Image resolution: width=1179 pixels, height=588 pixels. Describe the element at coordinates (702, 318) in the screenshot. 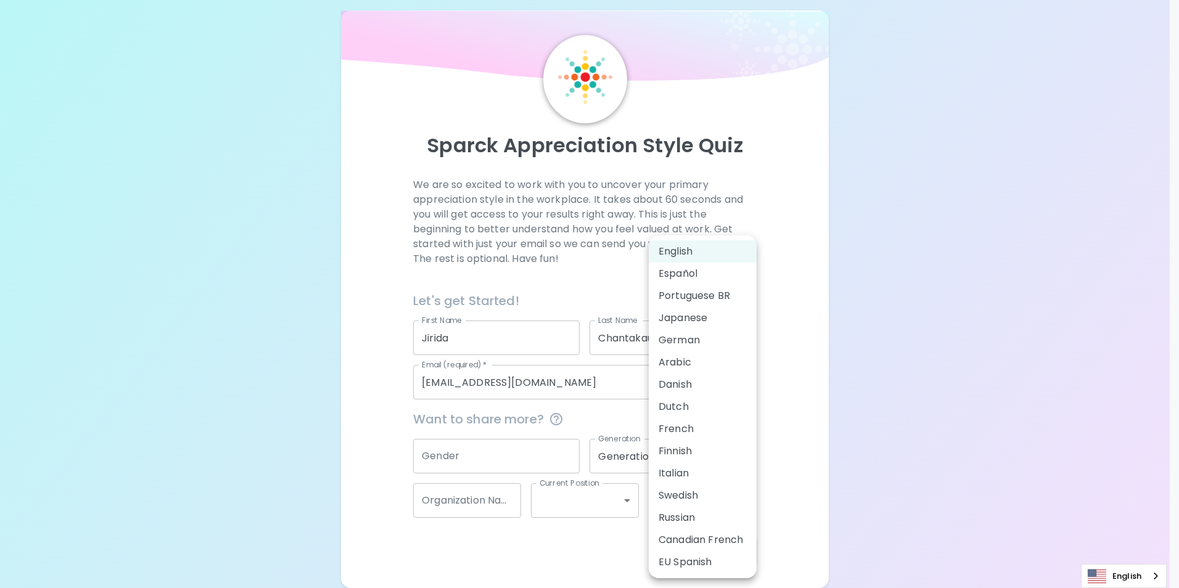

I see `li: Japanese` at that location.